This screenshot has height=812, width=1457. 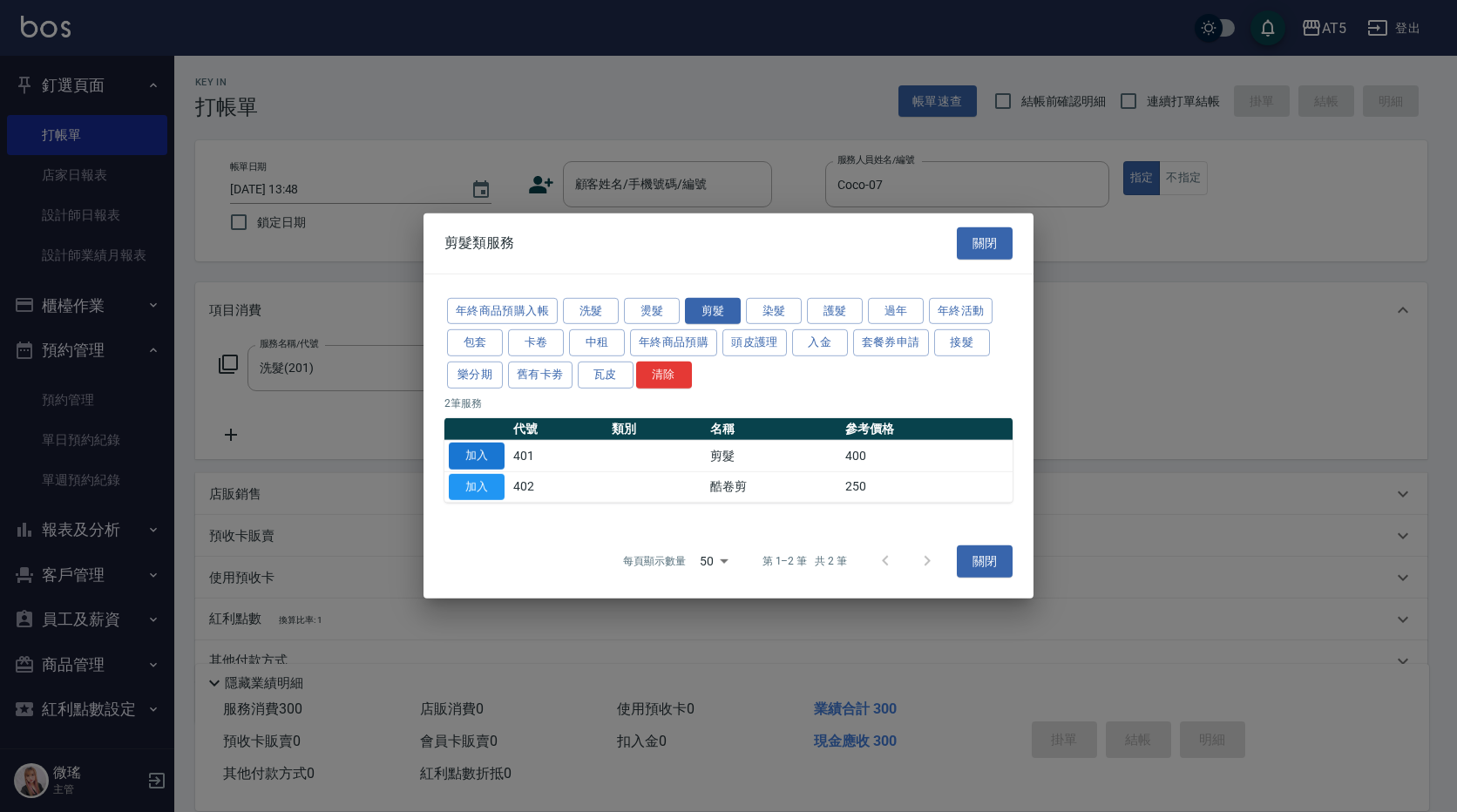 What do you see at coordinates (896, 310) in the screenshot?
I see `button: 過年` at bounding box center [896, 310].